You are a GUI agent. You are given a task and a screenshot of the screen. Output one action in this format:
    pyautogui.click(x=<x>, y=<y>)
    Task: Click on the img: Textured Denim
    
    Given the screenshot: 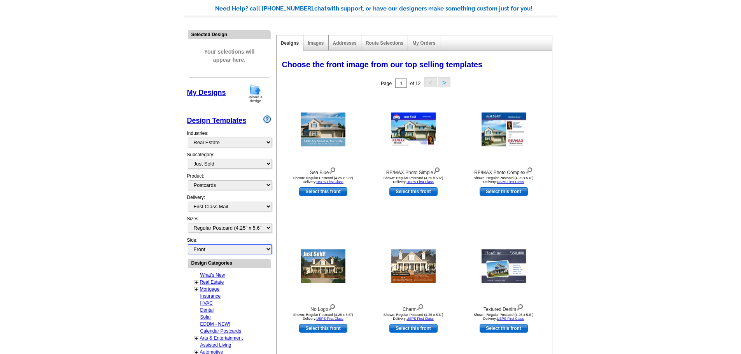 What is the action you would take?
    pyautogui.click(x=504, y=266)
    